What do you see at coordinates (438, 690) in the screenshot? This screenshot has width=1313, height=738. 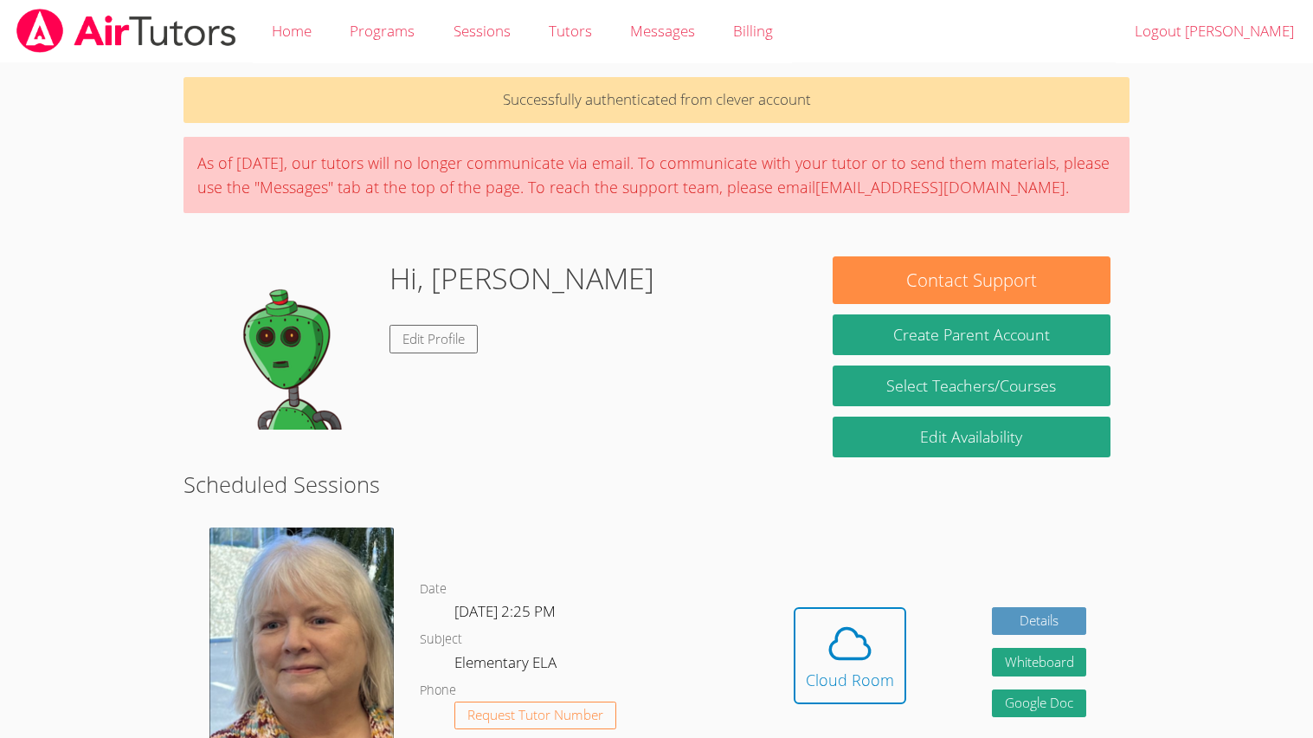 I see `dt: Phone` at bounding box center [438, 690].